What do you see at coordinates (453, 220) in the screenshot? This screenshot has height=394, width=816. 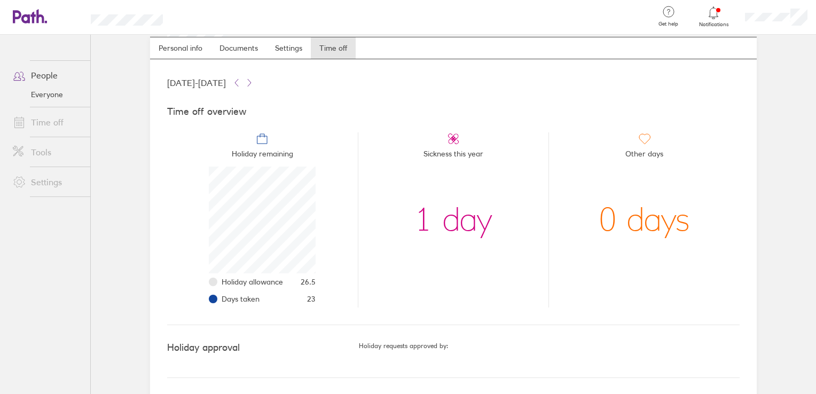 I see `div: 1 day` at bounding box center [453, 220].